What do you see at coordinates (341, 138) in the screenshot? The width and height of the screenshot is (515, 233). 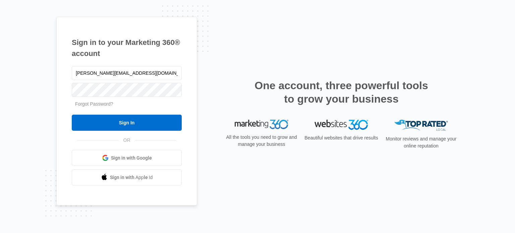 I see `p: Beautiful websites that drive results` at bounding box center [341, 138].